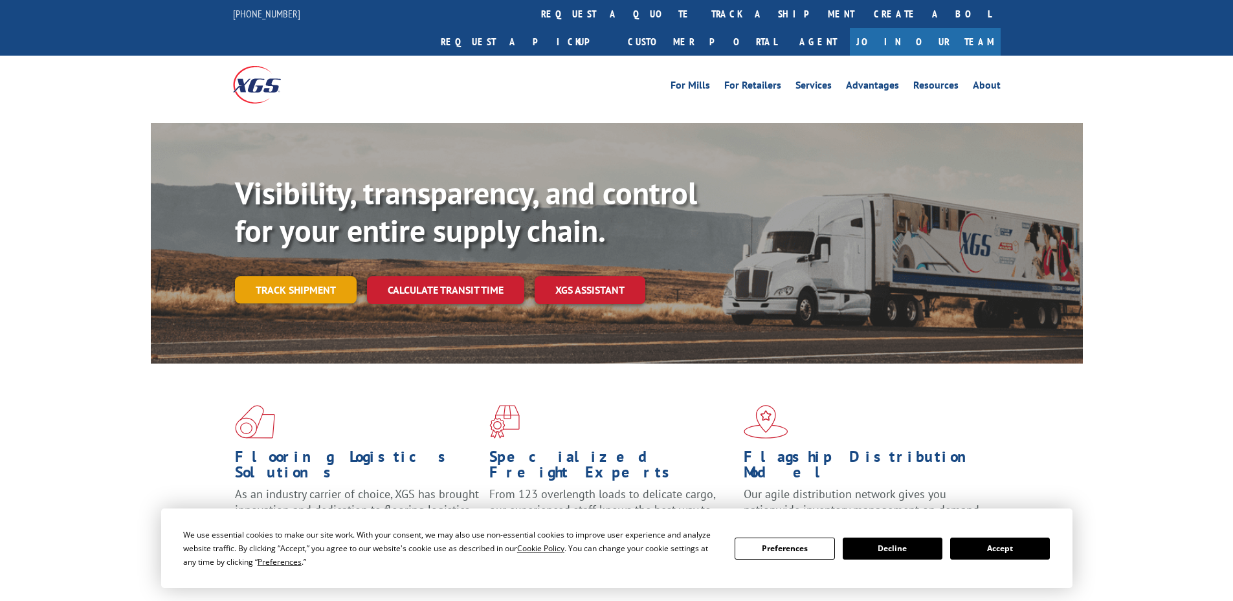 Image resolution: width=1233 pixels, height=601 pixels. What do you see at coordinates (866, 468) in the screenshot?
I see `h1: Flagship Distribution Model` at bounding box center [866, 468].